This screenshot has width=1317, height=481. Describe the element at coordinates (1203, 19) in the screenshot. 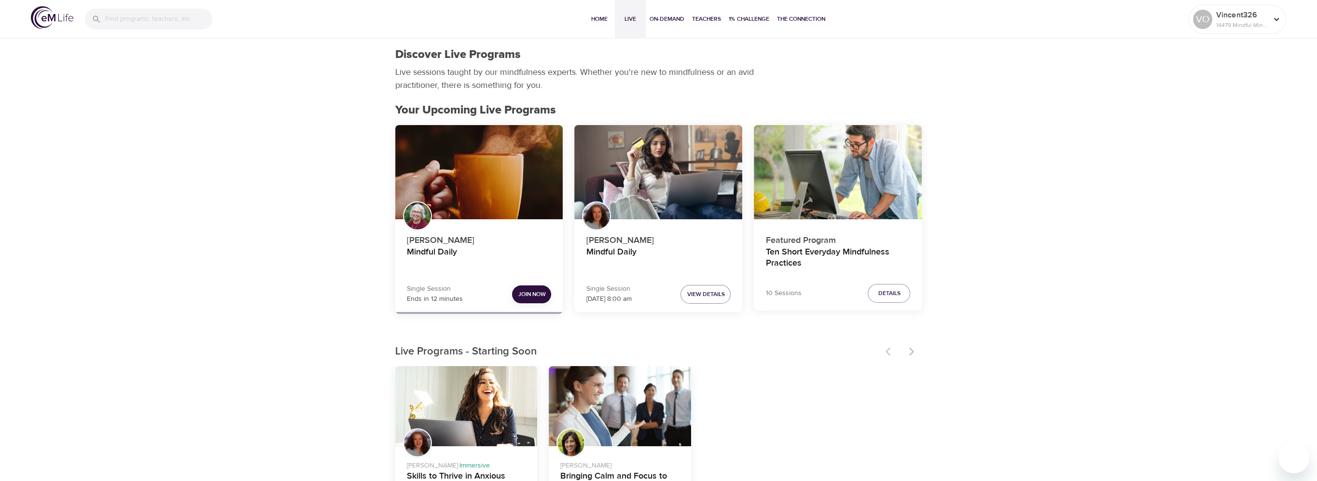

I see `div: VO` at that location.